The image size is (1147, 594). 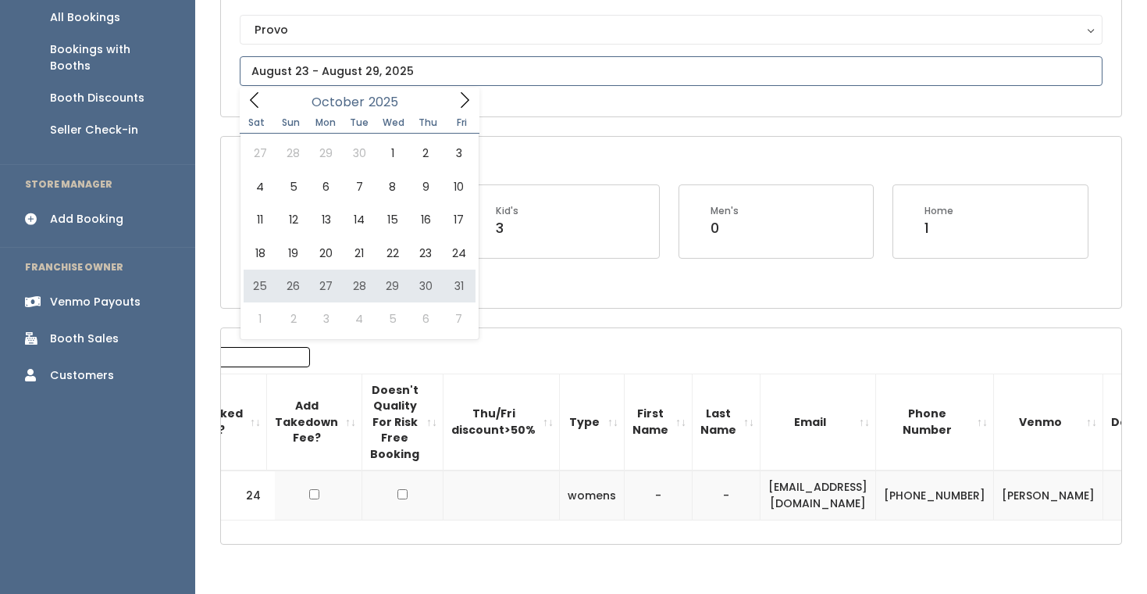 What do you see at coordinates (426, 153) in the screenshot?
I see `span: October 2, 2025` at bounding box center [426, 153].